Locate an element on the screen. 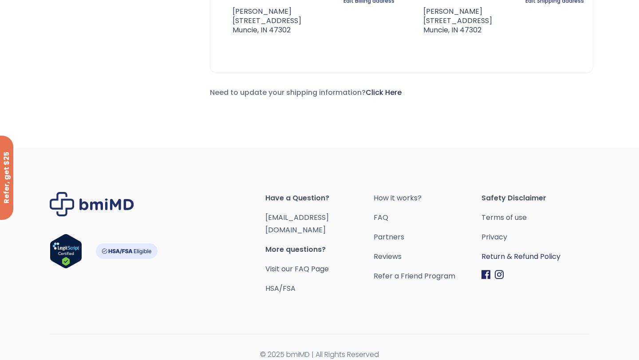 The image size is (639, 360). a: How it works? is located at coordinates (427, 198).